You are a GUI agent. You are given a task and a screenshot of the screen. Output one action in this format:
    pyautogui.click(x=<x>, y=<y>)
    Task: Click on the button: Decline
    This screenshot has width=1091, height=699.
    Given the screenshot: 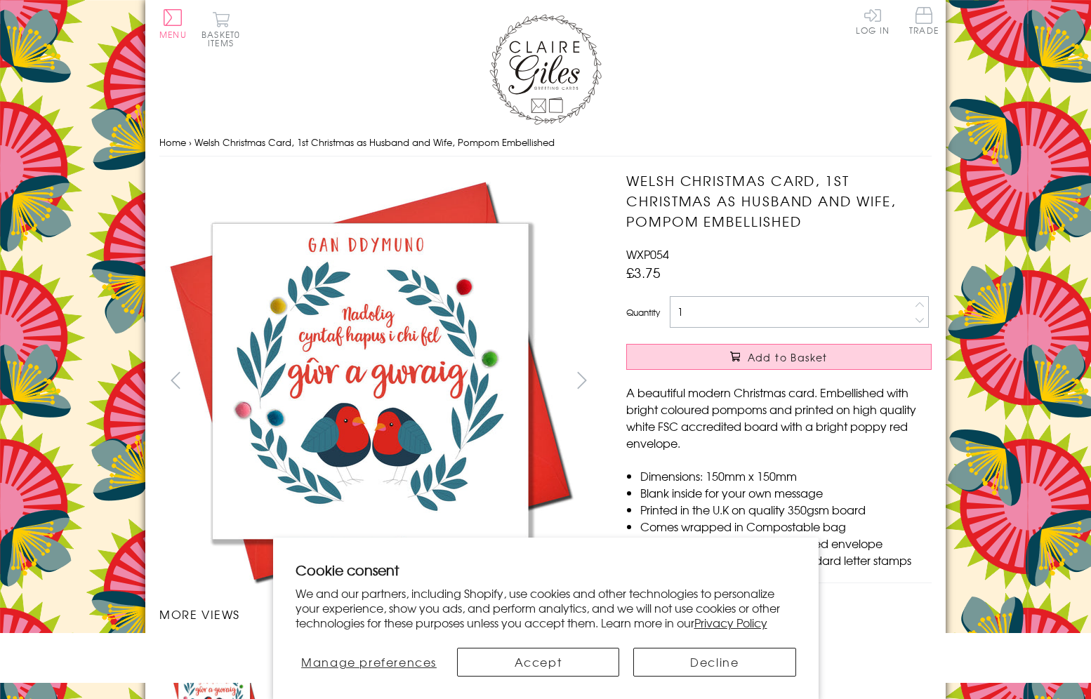 What is the action you would take?
    pyautogui.click(x=714, y=662)
    